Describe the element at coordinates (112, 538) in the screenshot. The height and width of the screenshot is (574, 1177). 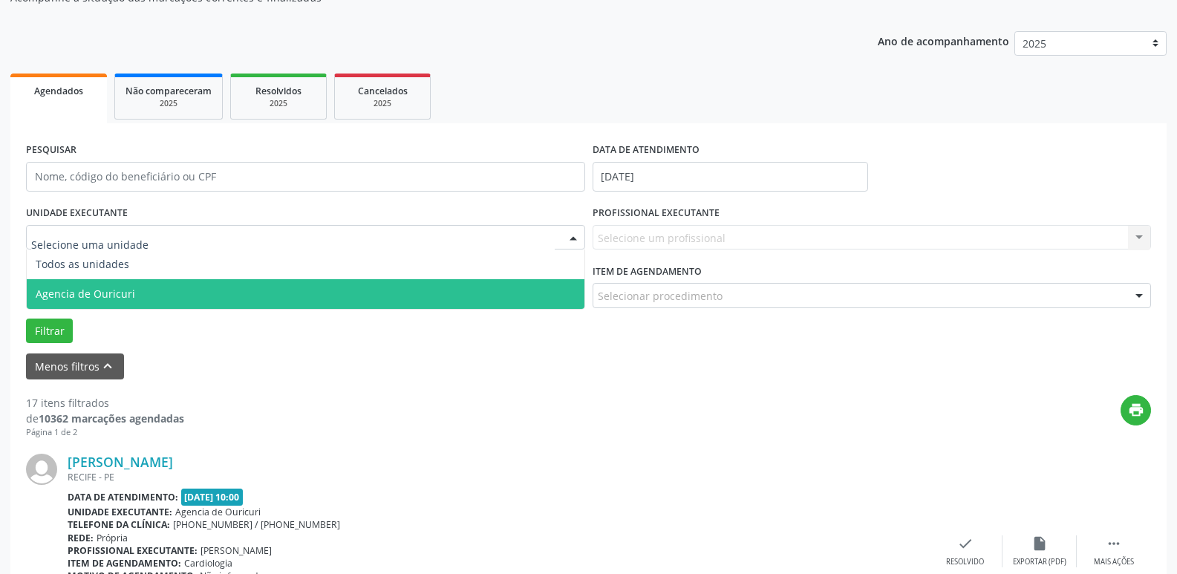
I see `span: Própria` at that location.